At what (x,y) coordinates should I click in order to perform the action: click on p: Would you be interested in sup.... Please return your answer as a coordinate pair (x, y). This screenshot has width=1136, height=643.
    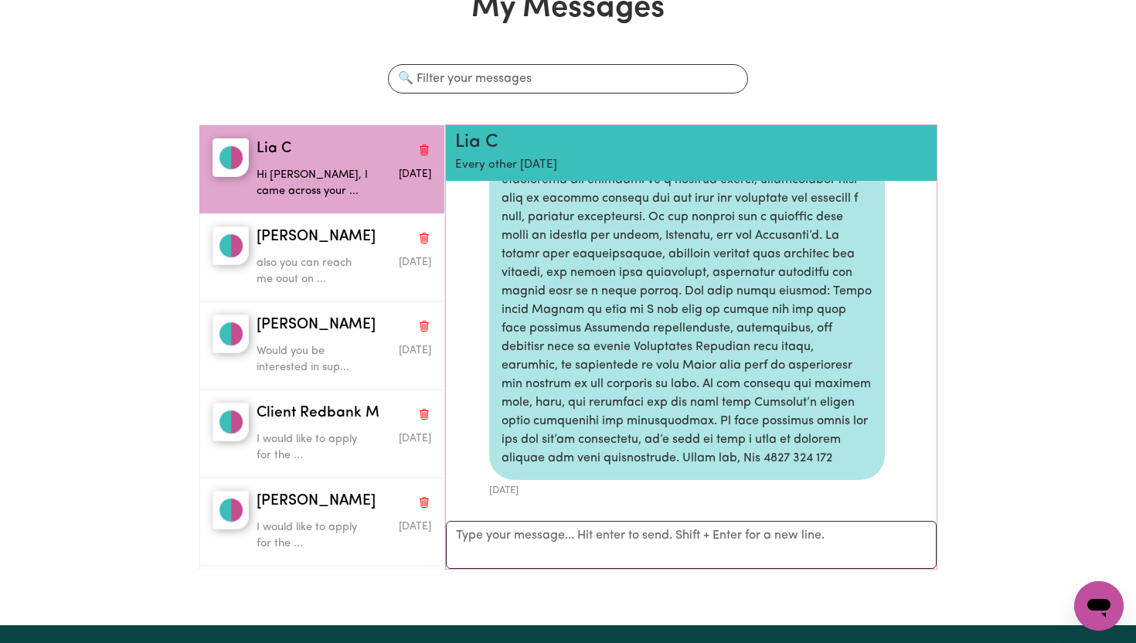
    Looking at the image, I should click on (315, 359).